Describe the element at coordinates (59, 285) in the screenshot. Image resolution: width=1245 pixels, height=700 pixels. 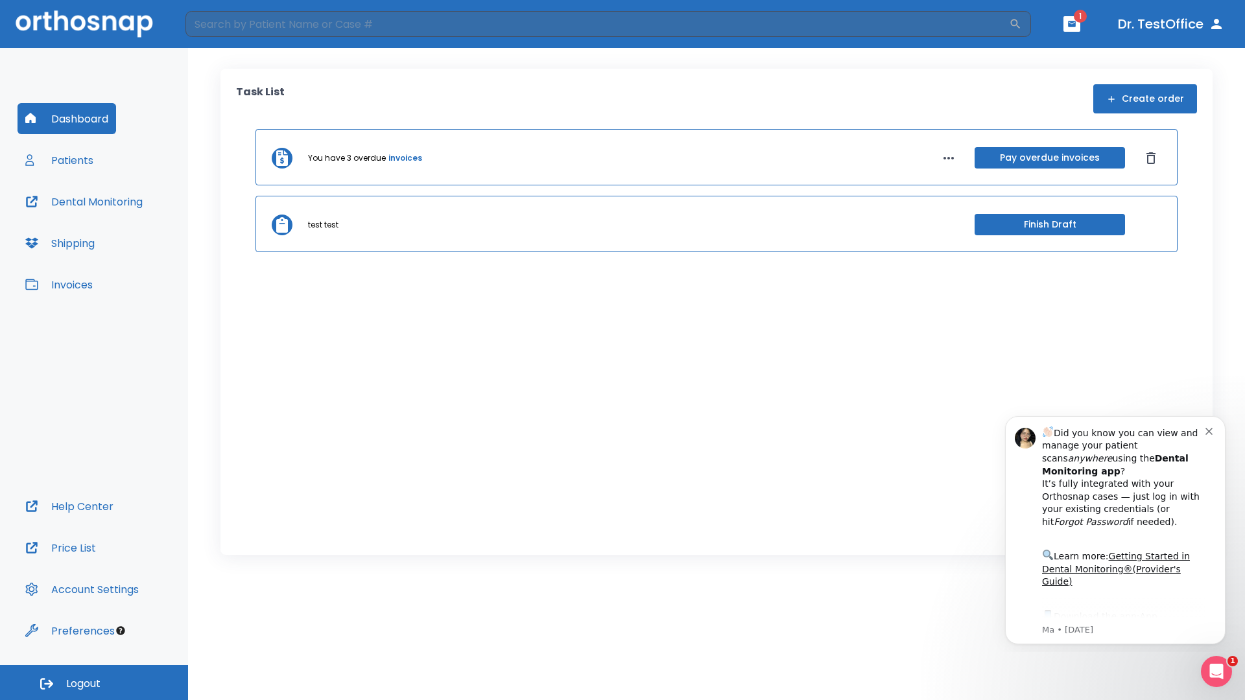
I see `button: Invoices` at that location.